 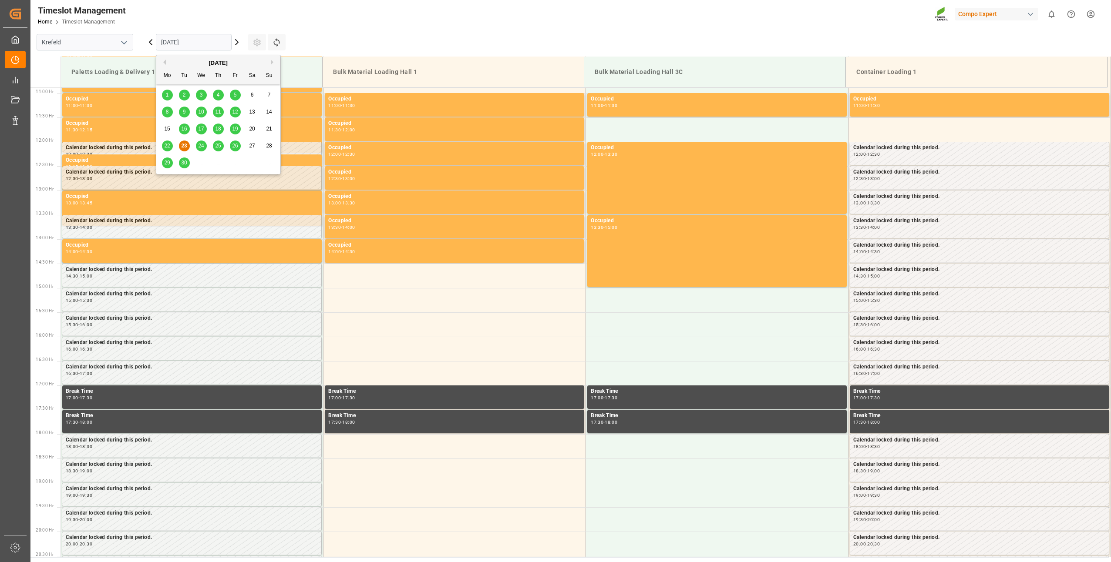 I want to click on span: 21, so click(x=269, y=129).